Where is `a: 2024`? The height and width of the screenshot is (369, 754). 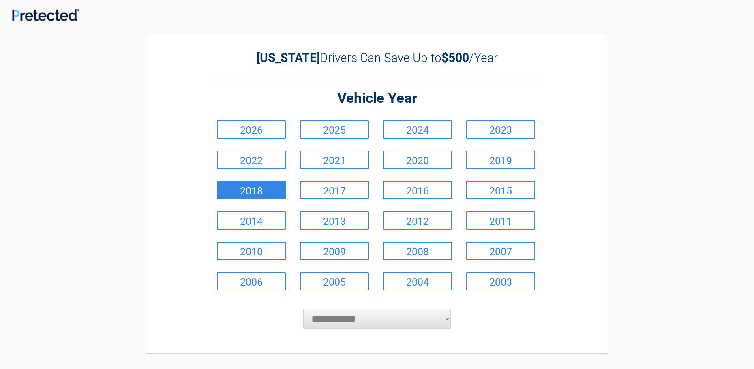
a: 2024 is located at coordinates (418, 129).